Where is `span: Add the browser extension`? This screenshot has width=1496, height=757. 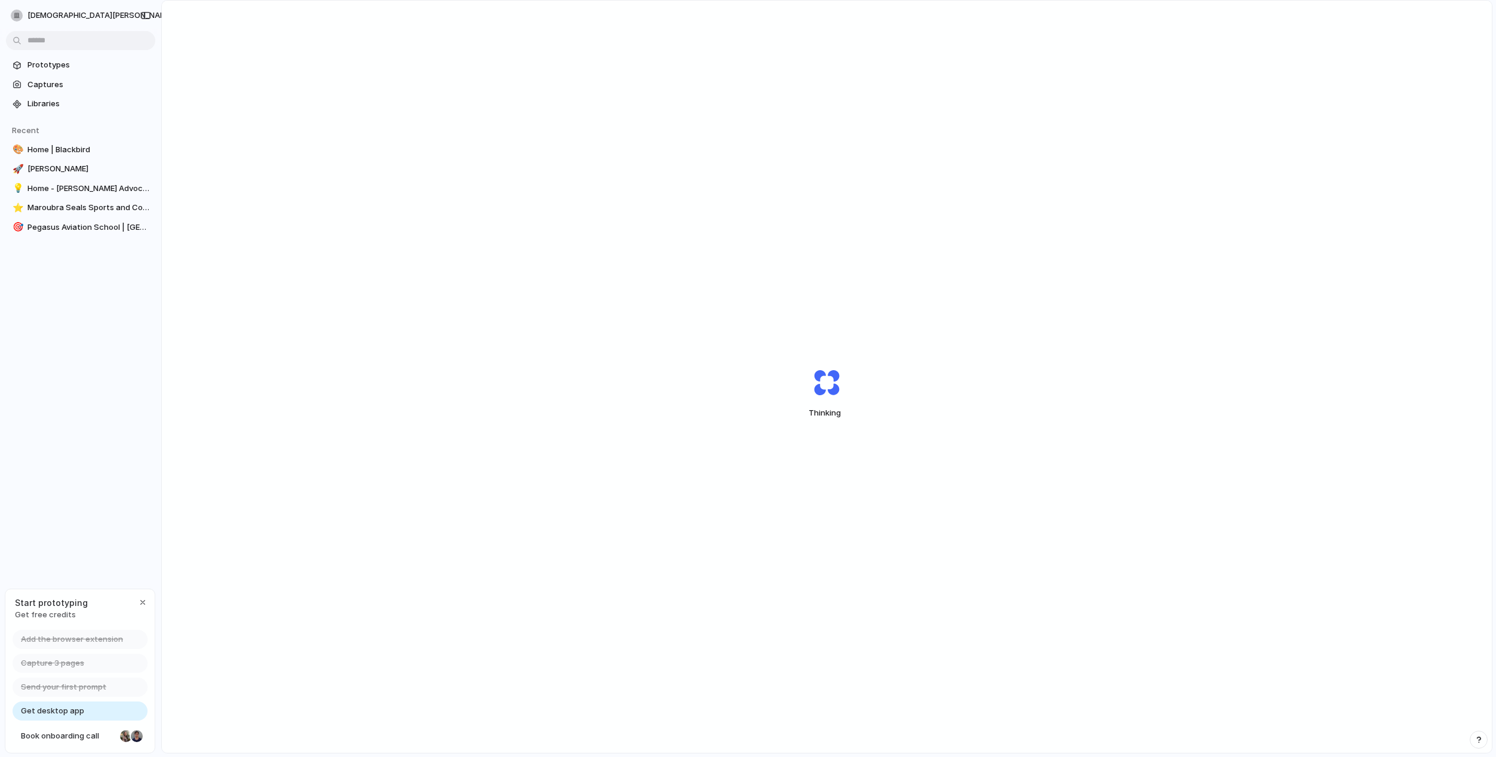
span: Add the browser extension is located at coordinates (72, 640).